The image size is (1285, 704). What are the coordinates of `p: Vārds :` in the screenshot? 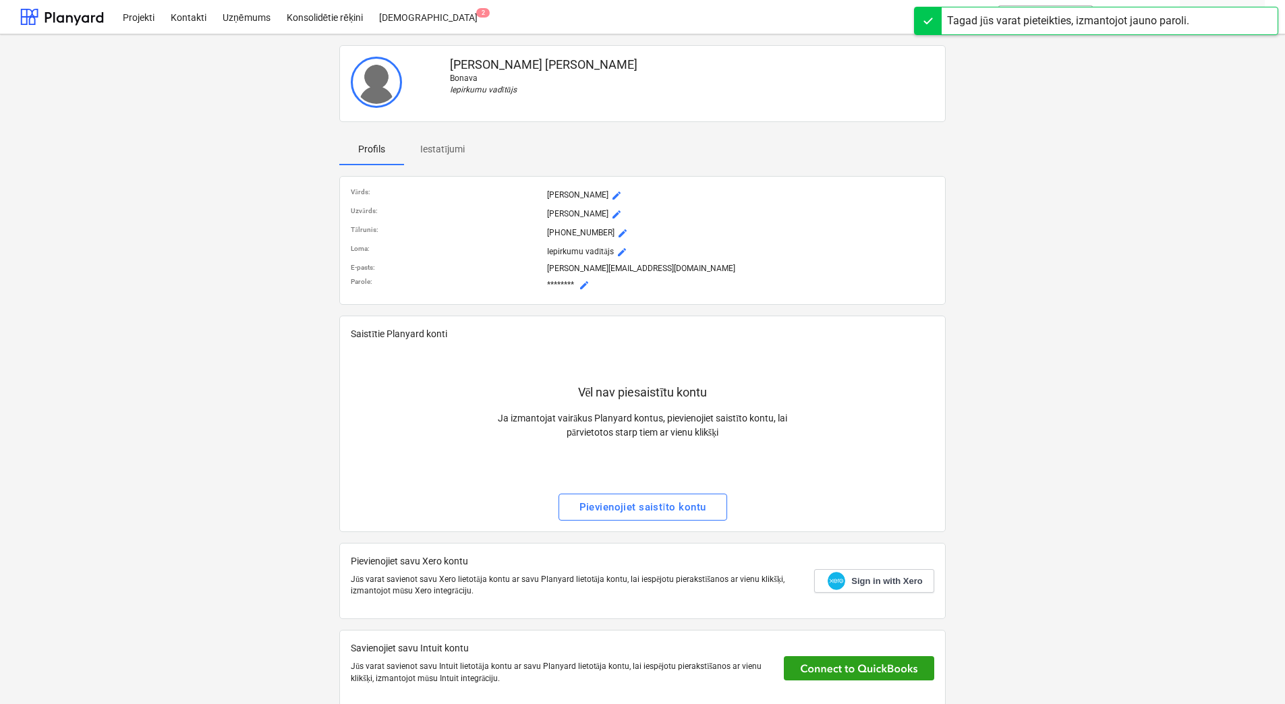 It's located at (446, 192).